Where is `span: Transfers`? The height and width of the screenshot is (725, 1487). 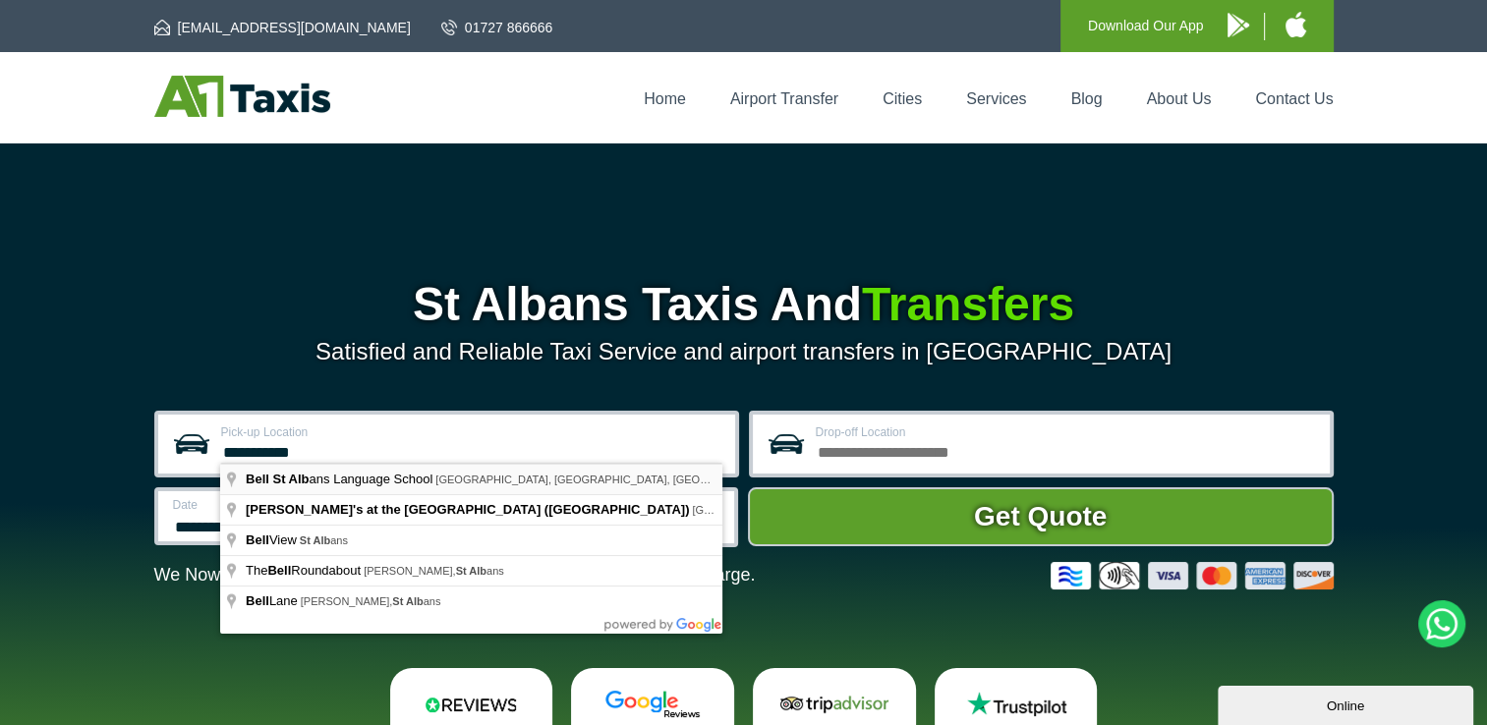 span: Transfers is located at coordinates (968, 304).